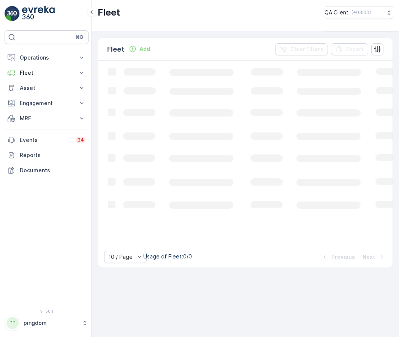  Describe the element at coordinates (336, 13) in the screenshot. I see `p: QA Client` at that location.